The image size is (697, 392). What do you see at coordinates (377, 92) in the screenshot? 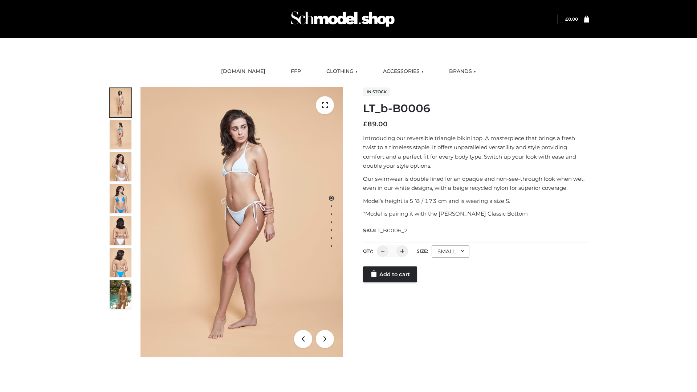
I see `span: In stock` at bounding box center [377, 92].